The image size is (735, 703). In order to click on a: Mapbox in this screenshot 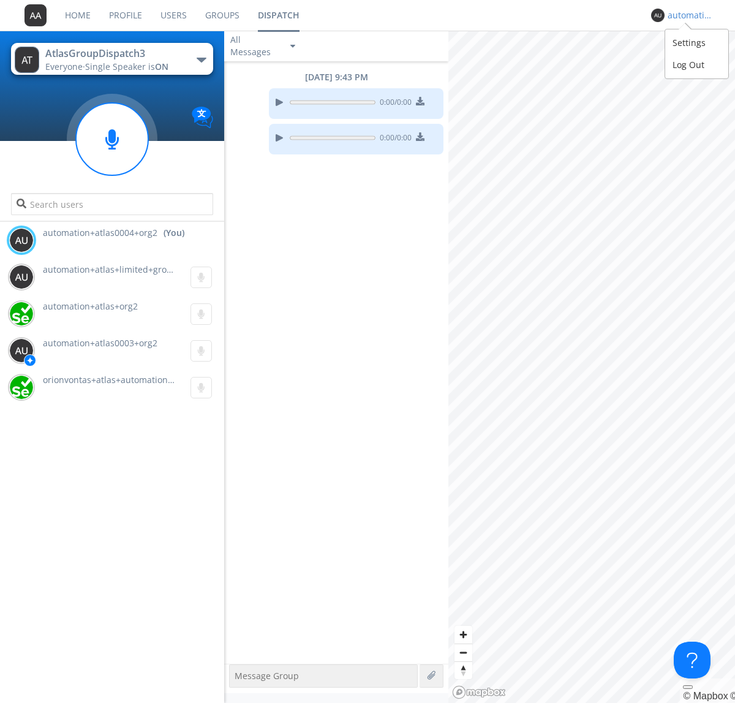, I will do `click(705, 696)`.